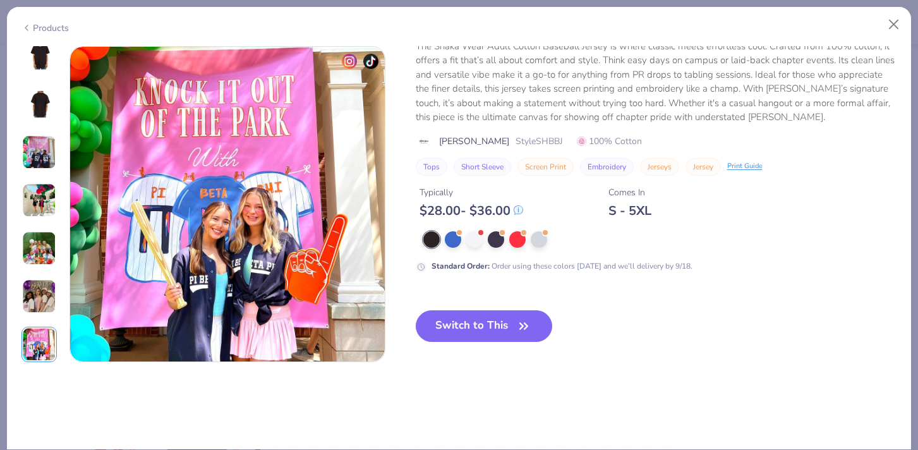 The width and height of the screenshot is (918, 450). I want to click on div: Typically, so click(471, 192).